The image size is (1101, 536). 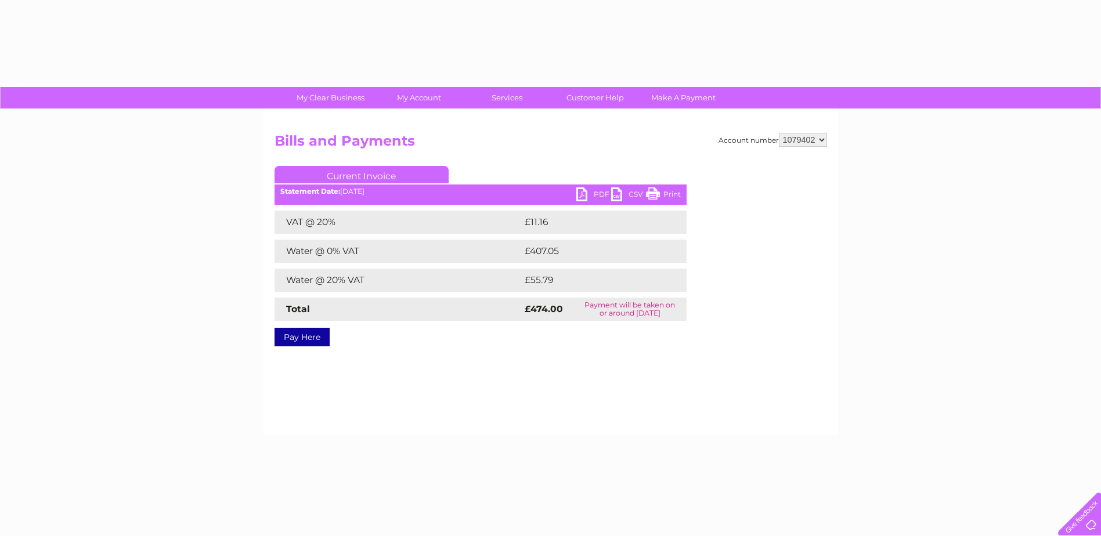 What do you see at coordinates (330, 98) in the screenshot?
I see `a: My Clear Business` at bounding box center [330, 98].